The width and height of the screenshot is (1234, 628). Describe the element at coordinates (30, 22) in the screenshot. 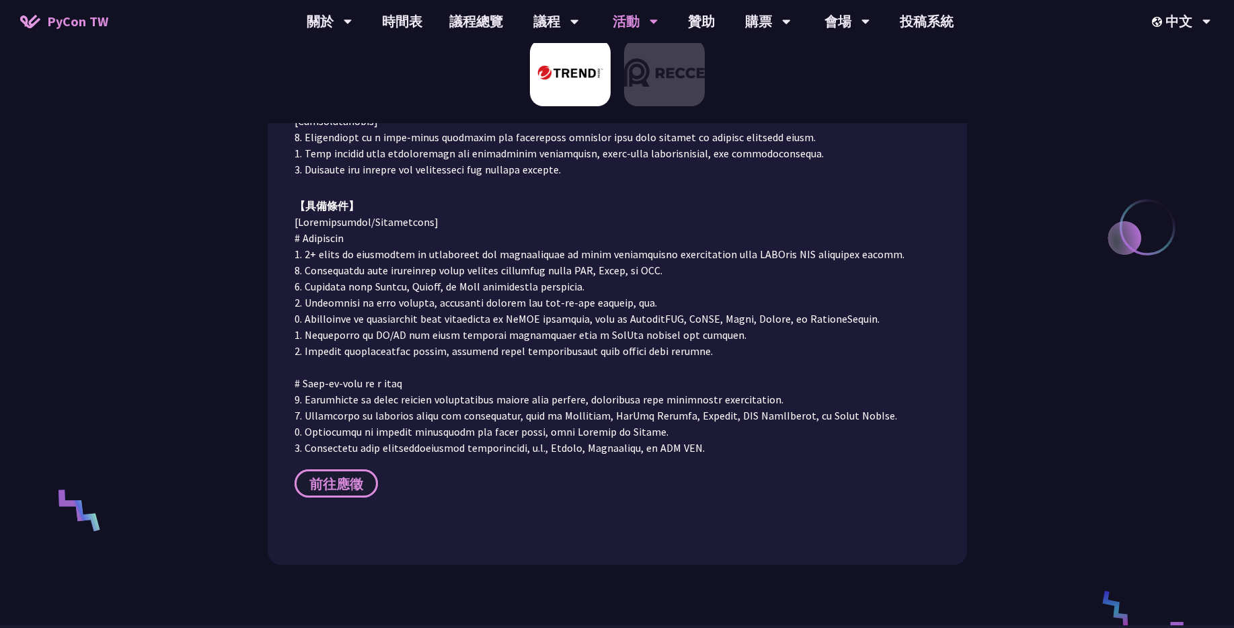

I see `img: Home icon of PyCon TW 2025` at that location.